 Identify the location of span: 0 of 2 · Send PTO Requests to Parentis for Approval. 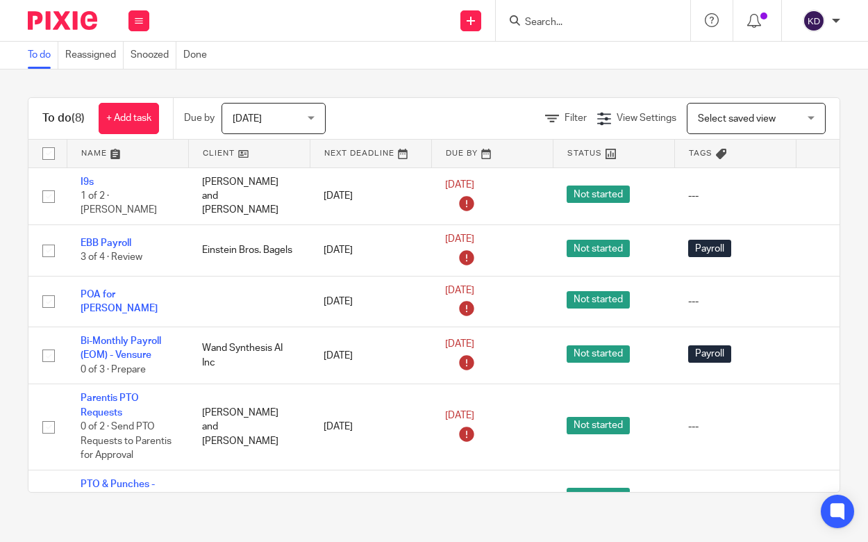
(126, 440).